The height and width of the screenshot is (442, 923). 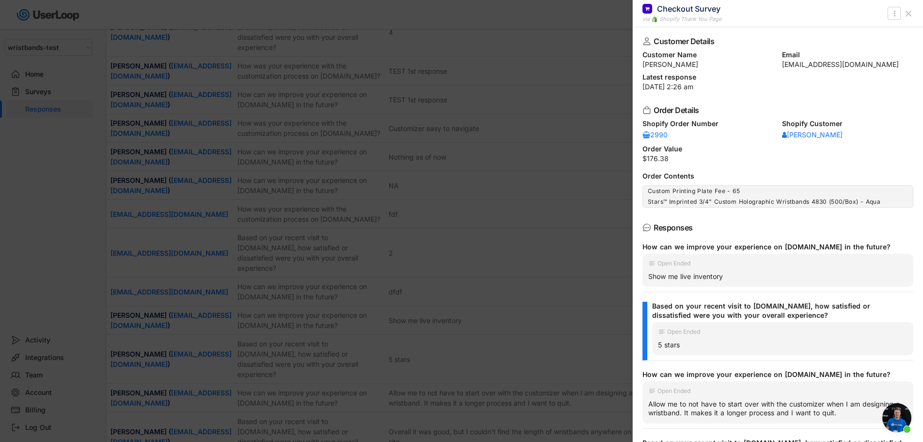 I want to click on div: 5 stars, so click(x=783, y=345).